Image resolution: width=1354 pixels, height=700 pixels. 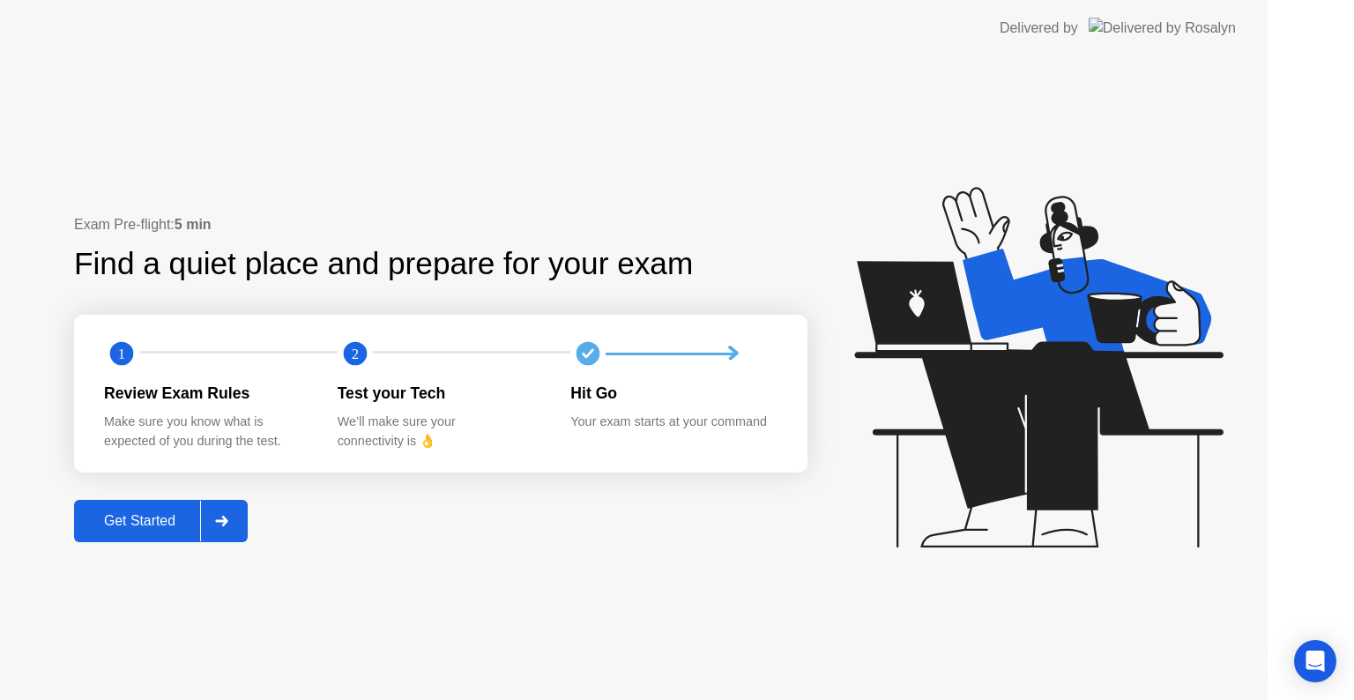 What do you see at coordinates (440, 393) in the screenshot?
I see `div: Test your Tech` at bounding box center [440, 393].